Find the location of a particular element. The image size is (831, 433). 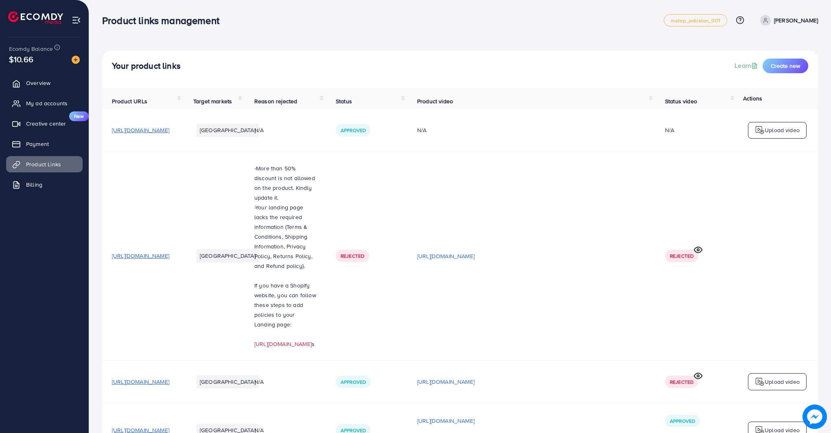

span: If you have a Shopify website, you can follow these steps to add policies to your Landing page: is located at coordinates (285, 305).